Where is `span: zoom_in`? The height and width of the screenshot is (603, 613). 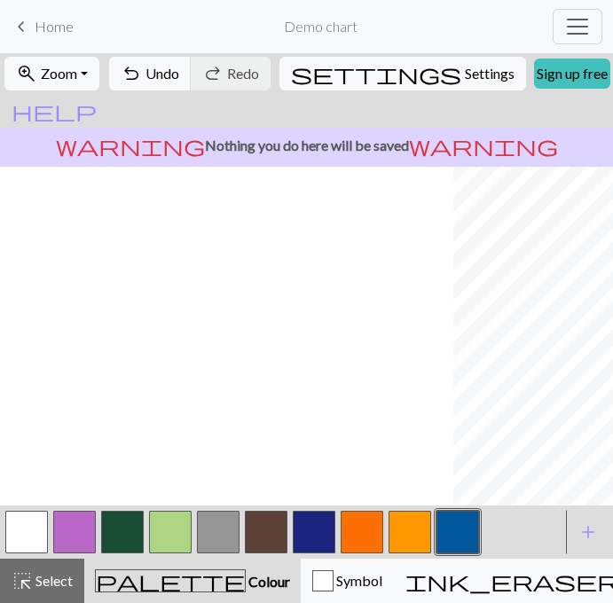
span: zoom_in is located at coordinates (27, 74).